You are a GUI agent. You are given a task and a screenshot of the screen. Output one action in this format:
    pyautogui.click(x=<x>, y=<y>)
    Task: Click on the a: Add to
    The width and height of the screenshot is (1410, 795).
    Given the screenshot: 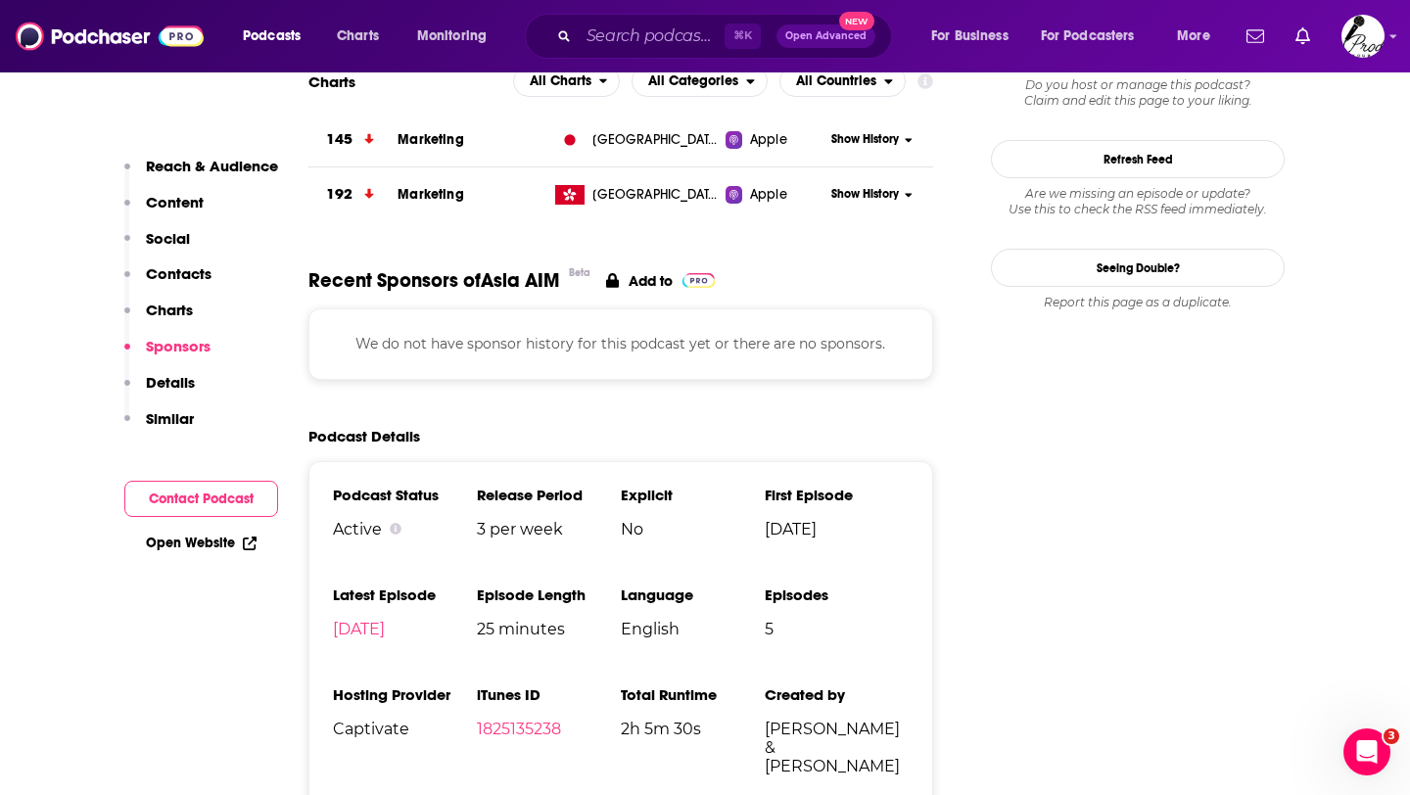 What is the action you would take?
    pyautogui.click(x=660, y=280)
    